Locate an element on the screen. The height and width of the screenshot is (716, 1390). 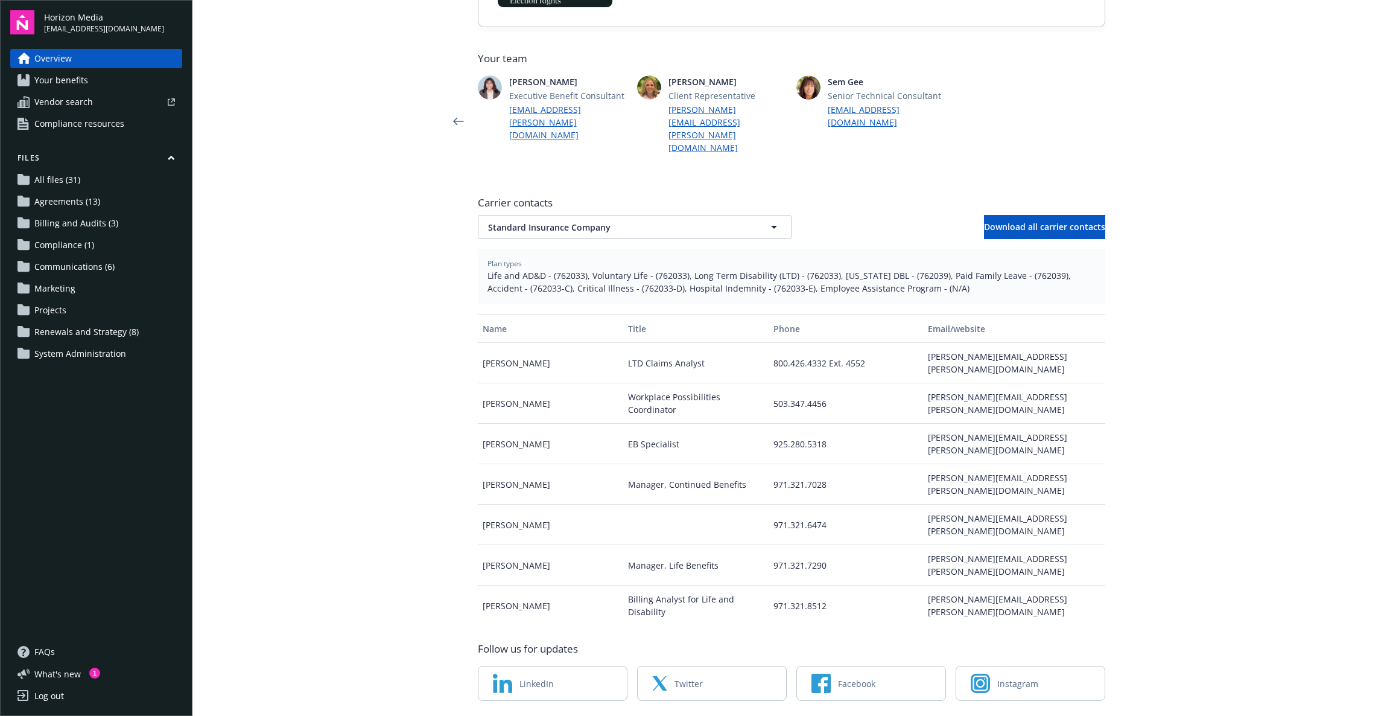
a: Twitter is located at coordinates (712, 683).